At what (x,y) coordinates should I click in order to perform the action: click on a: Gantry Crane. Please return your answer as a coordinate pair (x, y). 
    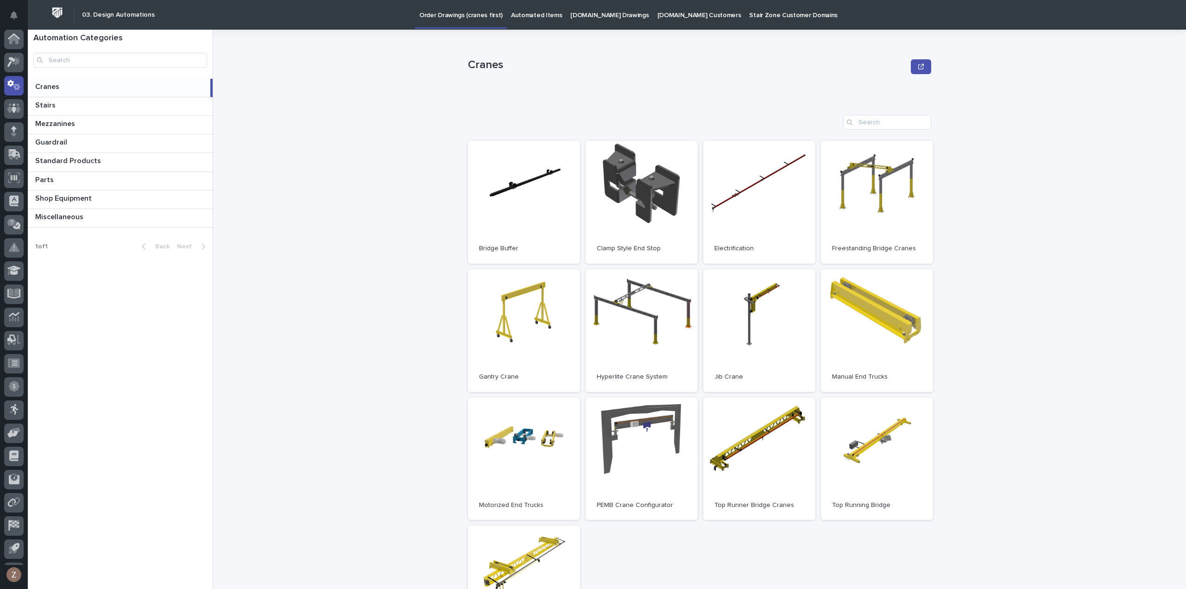
    Looking at the image, I should click on (524, 330).